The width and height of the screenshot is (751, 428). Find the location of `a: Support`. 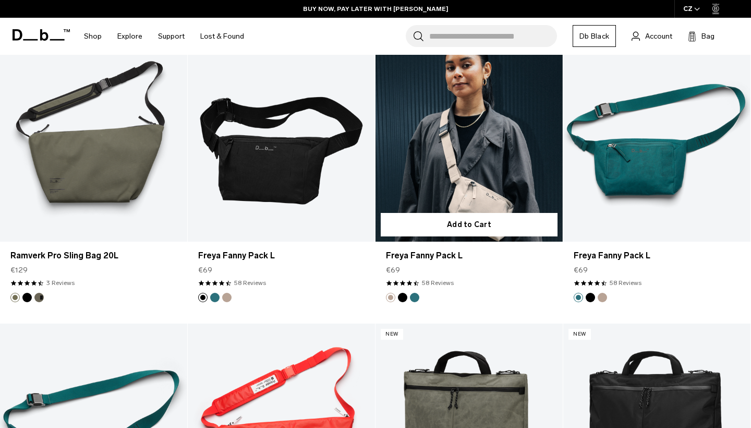

a: Support is located at coordinates (171, 36).